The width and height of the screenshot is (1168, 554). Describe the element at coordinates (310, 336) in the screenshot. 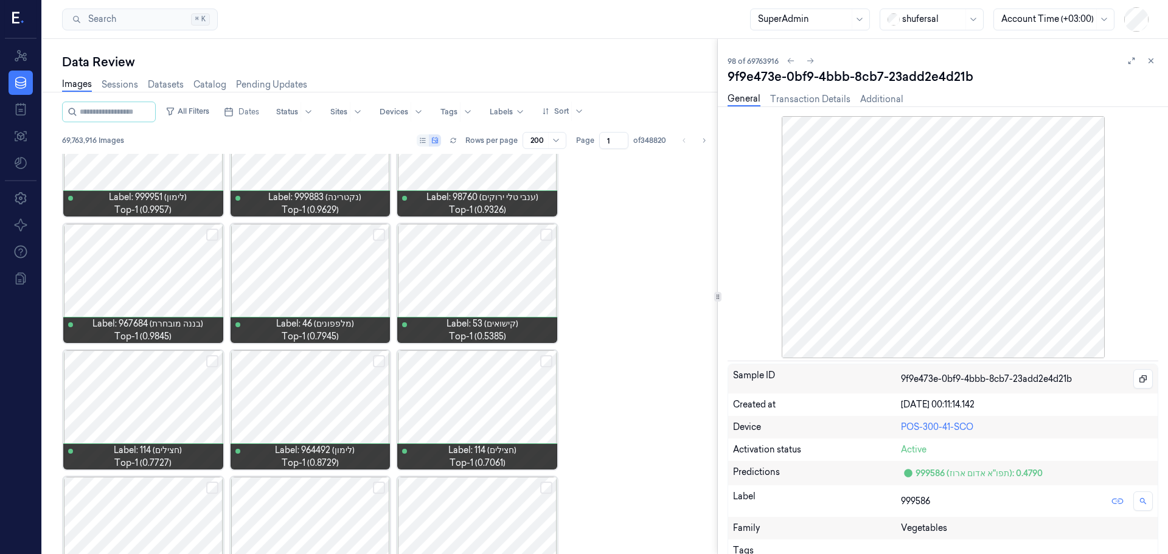

I see `span: top-1 (0.7945)` at that location.